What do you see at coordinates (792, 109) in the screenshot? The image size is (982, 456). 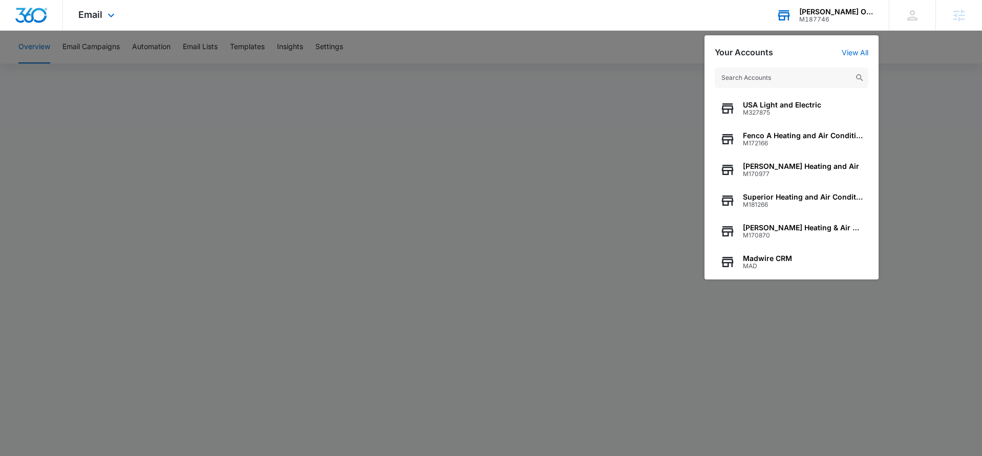 I see `button: USA Light and ElectricM327875` at bounding box center [792, 109].